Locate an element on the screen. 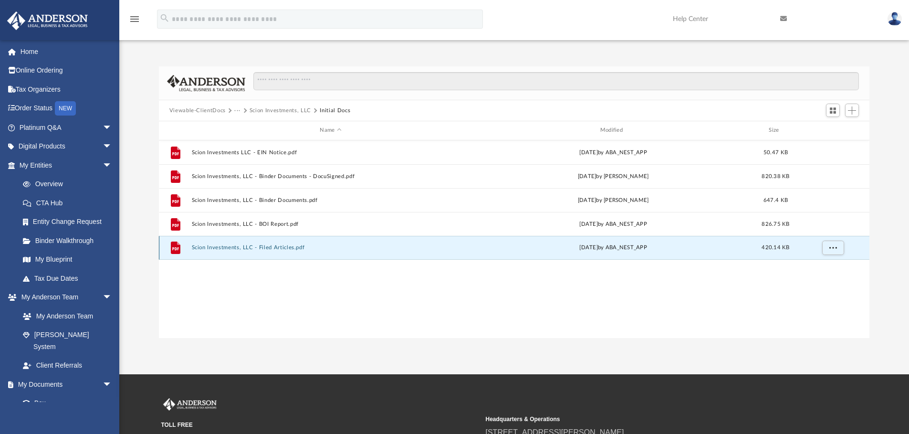 The width and height of the screenshot is (909, 434). a: Binder Walkthrough is located at coordinates (70, 240).